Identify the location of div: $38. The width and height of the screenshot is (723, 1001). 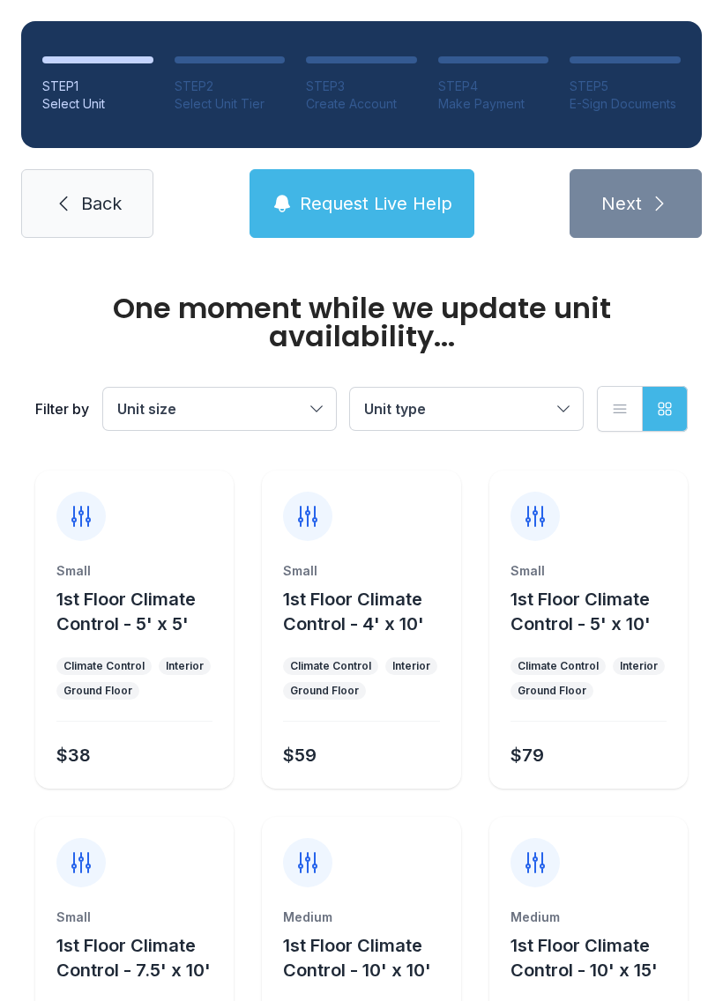
(73, 755).